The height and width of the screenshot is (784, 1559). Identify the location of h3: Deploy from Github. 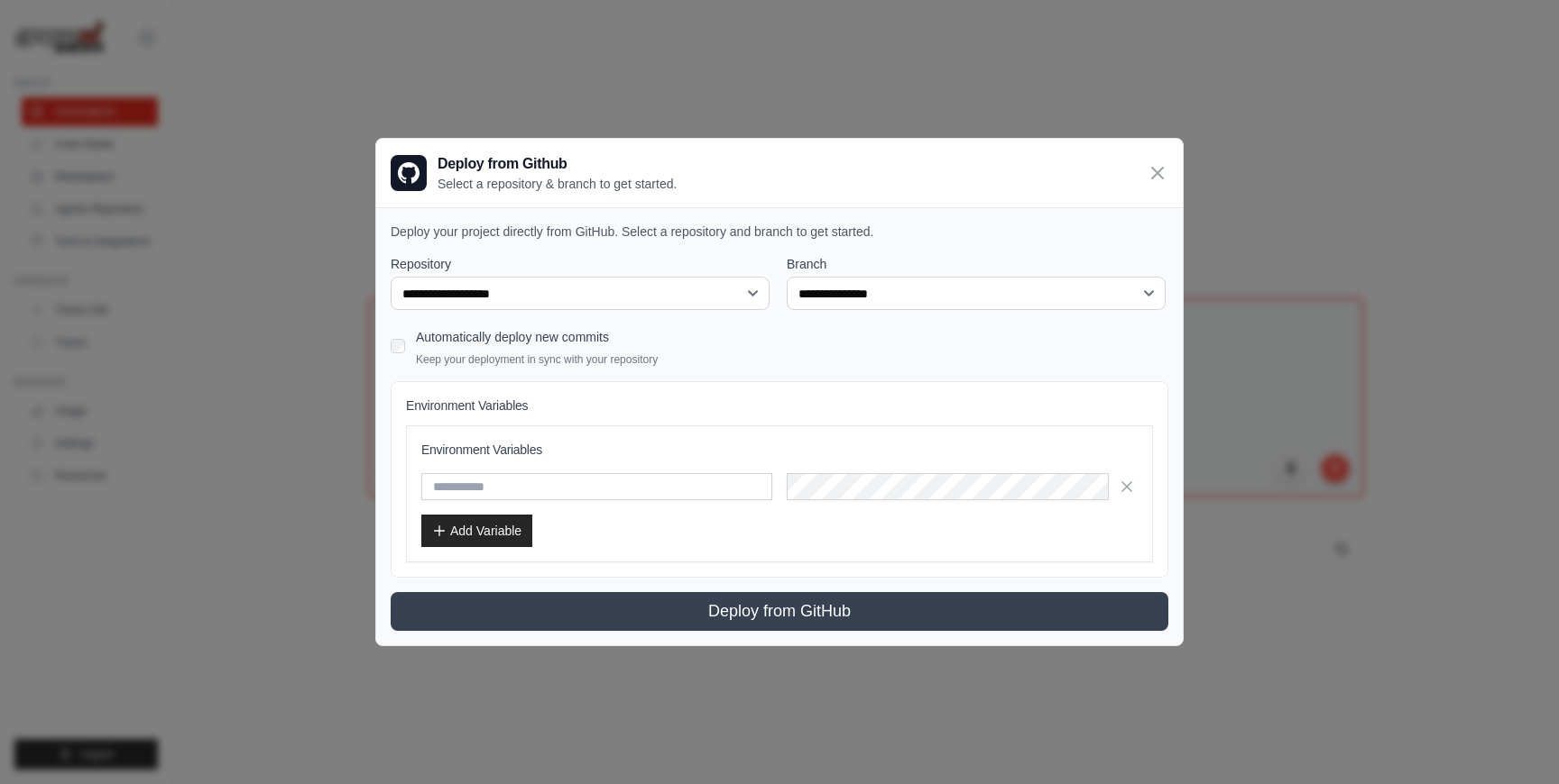
(557, 164).